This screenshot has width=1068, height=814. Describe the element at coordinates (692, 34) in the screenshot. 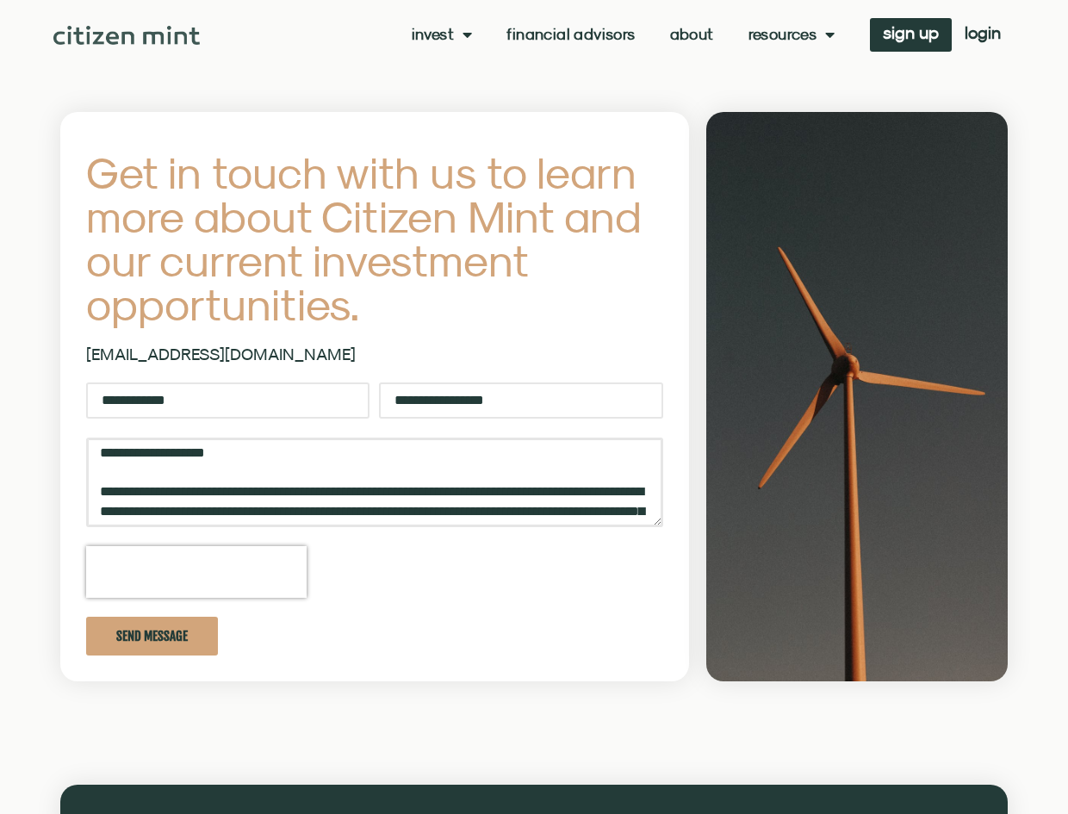

I see `a: About` at that location.